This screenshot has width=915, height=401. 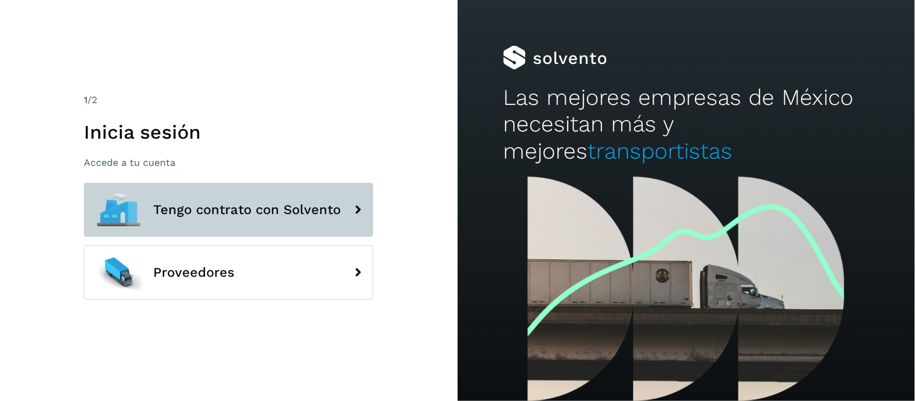 I want to click on button: Proveedores, so click(x=229, y=273).